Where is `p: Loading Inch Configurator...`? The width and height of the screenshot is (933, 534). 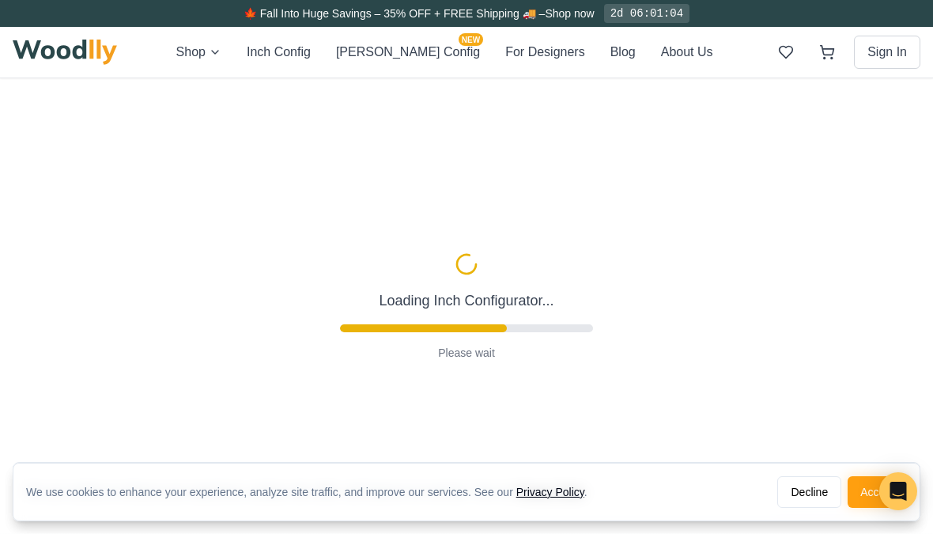 p: Loading Inch Configurator... is located at coordinates (466, 222).